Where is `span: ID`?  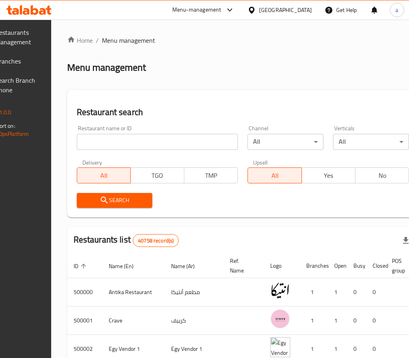
span: ID is located at coordinates (81, 266).